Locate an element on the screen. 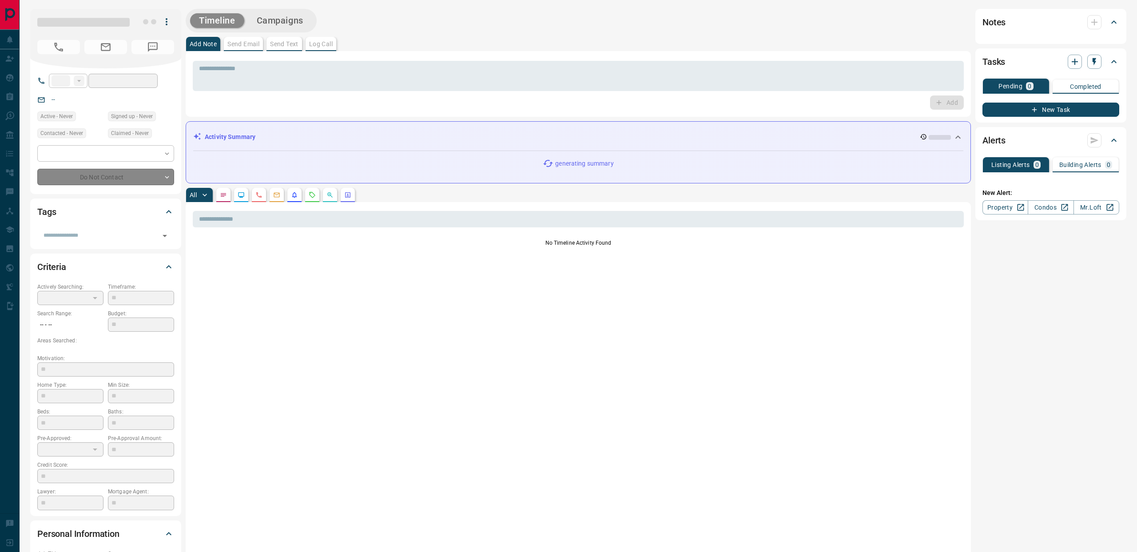  div: Tags is located at coordinates (106, 212).